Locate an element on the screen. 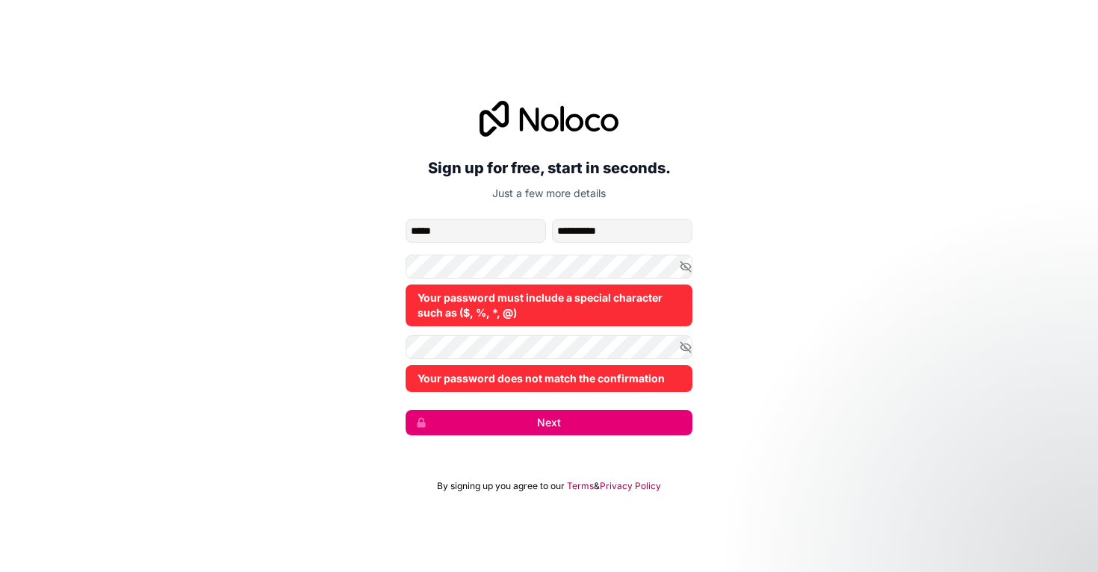 The width and height of the screenshot is (1098, 572). button: Next is located at coordinates (549, 423).